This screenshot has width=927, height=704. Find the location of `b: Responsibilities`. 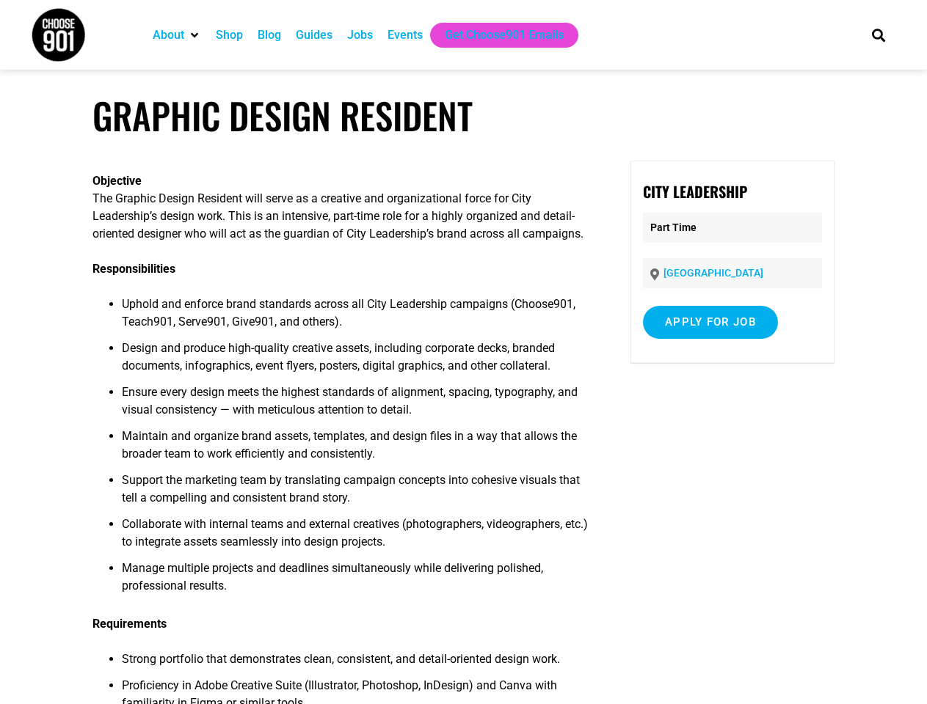

b: Responsibilities is located at coordinates (134, 269).